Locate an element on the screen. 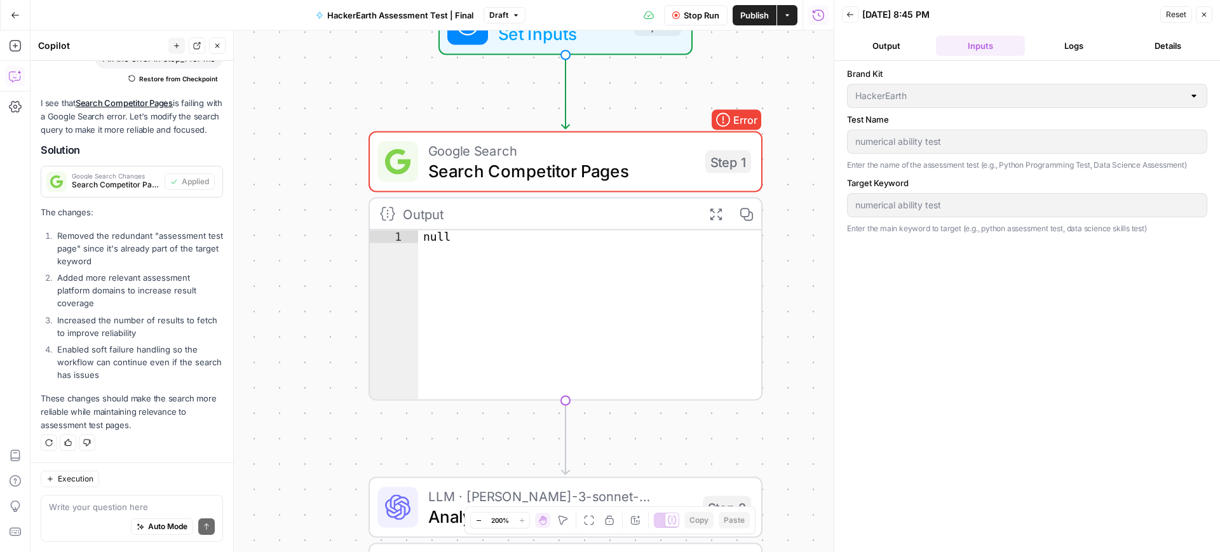  a: Search Competitor Pages is located at coordinates (124, 103).